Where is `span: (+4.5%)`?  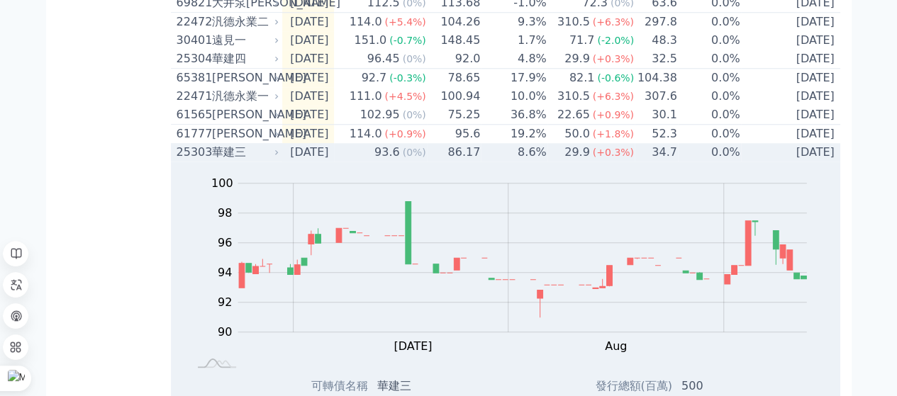
span: (+4.5%) is located at coordinates (405, 96).